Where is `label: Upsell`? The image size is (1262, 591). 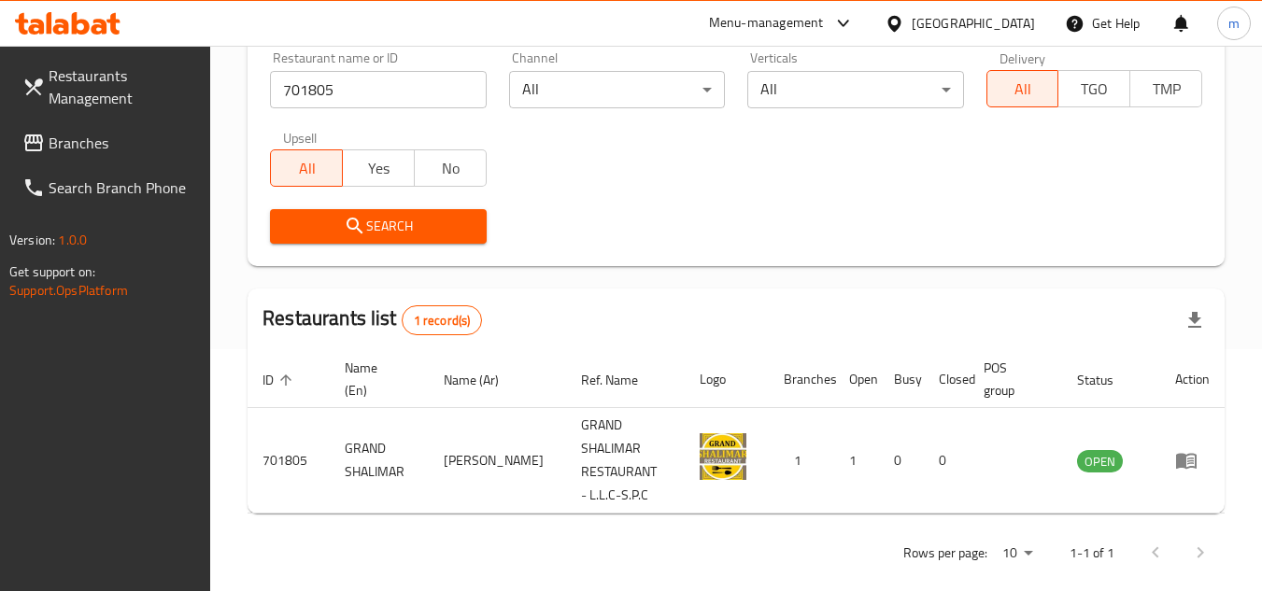 label: Upsell is located at coordinates (300, 137).